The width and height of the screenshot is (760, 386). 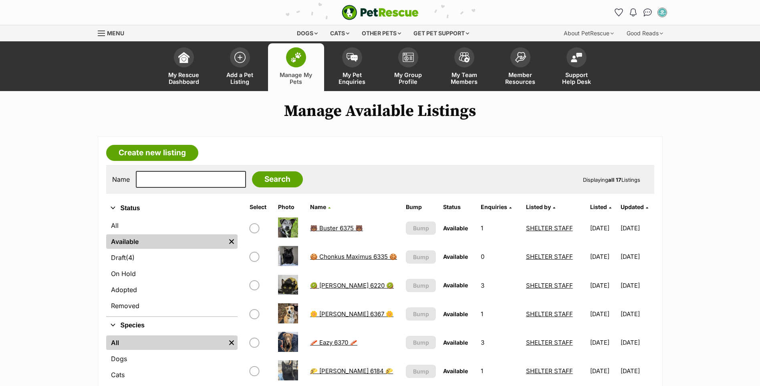 What do you see at coordinates (615, 180) in the screenshot?
I see `strong: all 17` at bounding box center [615, 180].